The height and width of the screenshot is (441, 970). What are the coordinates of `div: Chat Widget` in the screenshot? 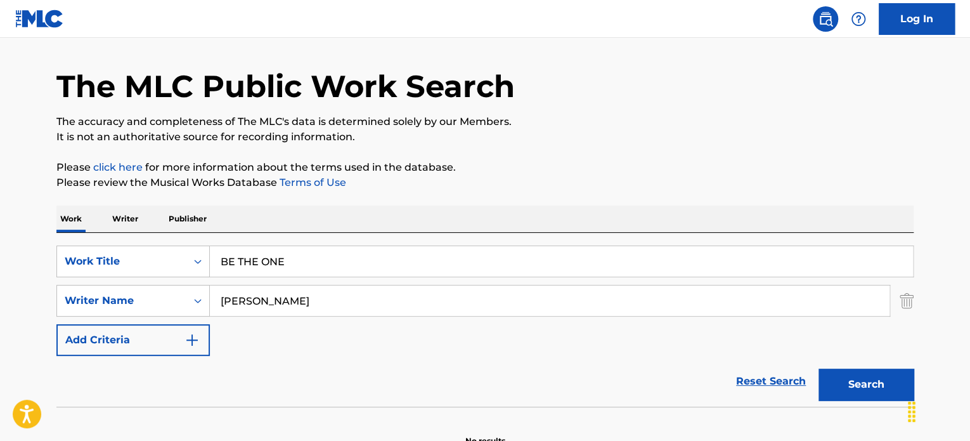 It's located at (939, 410).